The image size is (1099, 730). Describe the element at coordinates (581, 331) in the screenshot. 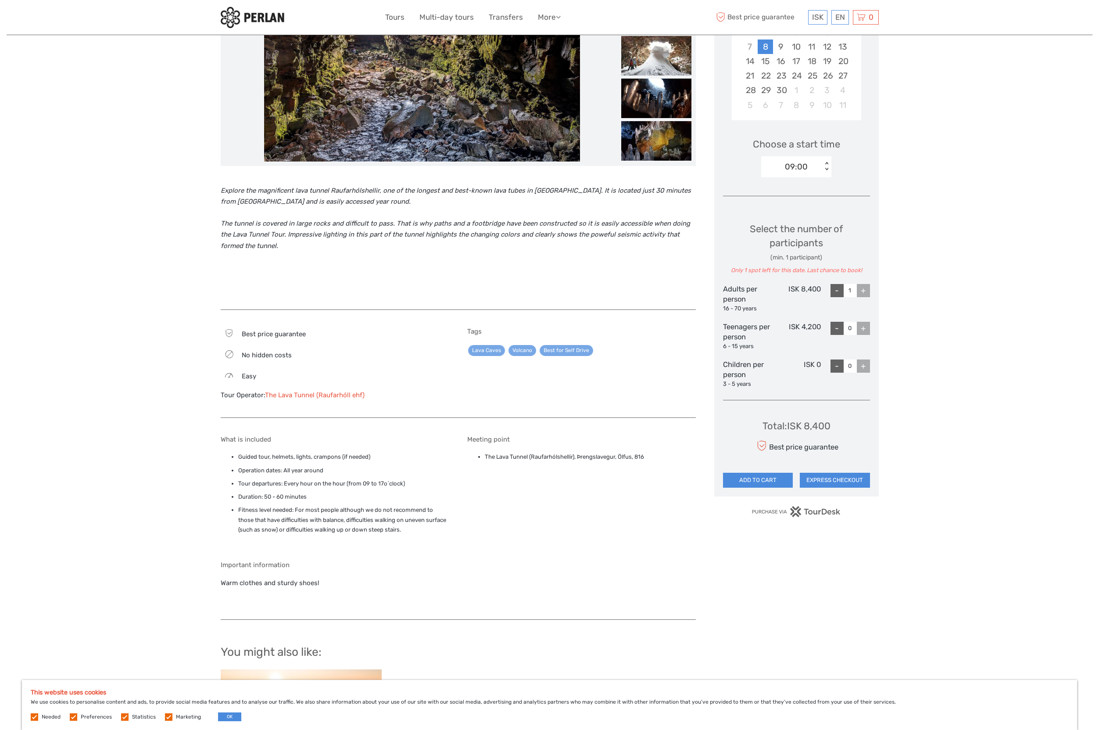

I see `h5: Tags` at that location.